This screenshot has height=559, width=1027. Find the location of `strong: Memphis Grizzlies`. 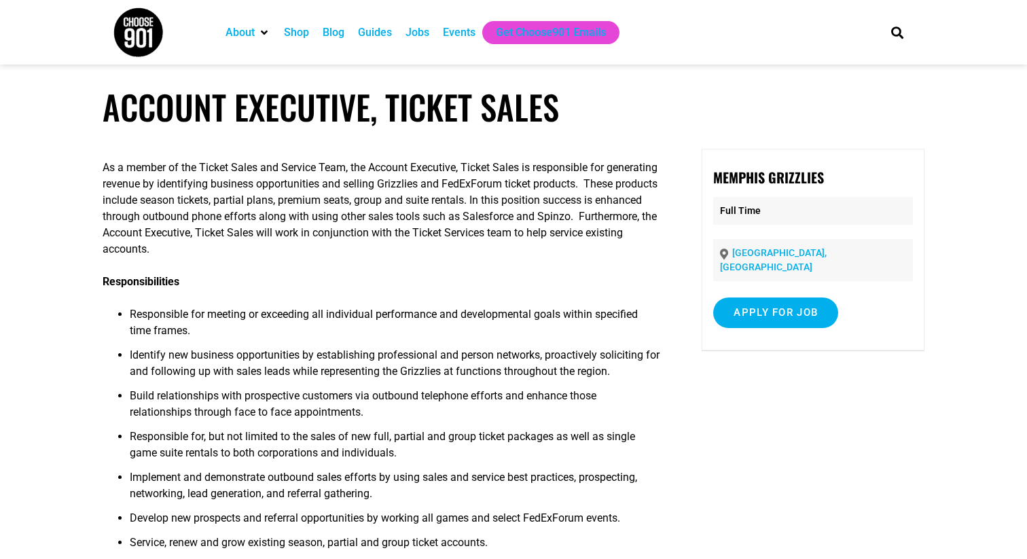

strong: Memphis Grizzlies is located at coordinates (768, 177).